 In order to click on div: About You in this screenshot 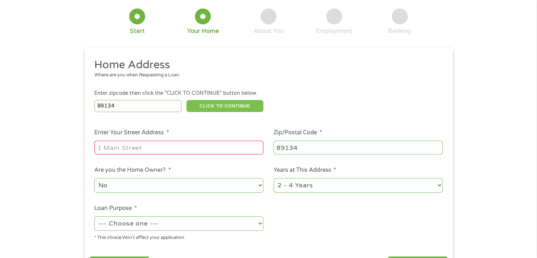, I will do `click(268, 31)`.